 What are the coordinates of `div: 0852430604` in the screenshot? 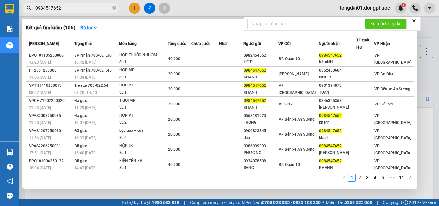 It's located at (338, 70).